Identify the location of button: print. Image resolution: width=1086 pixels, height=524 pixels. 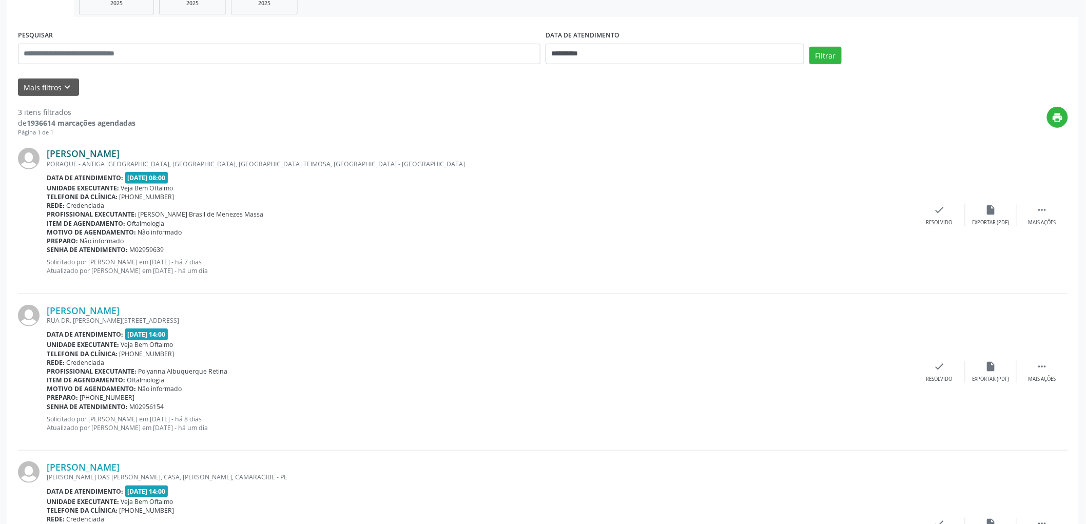
(1058, 117).